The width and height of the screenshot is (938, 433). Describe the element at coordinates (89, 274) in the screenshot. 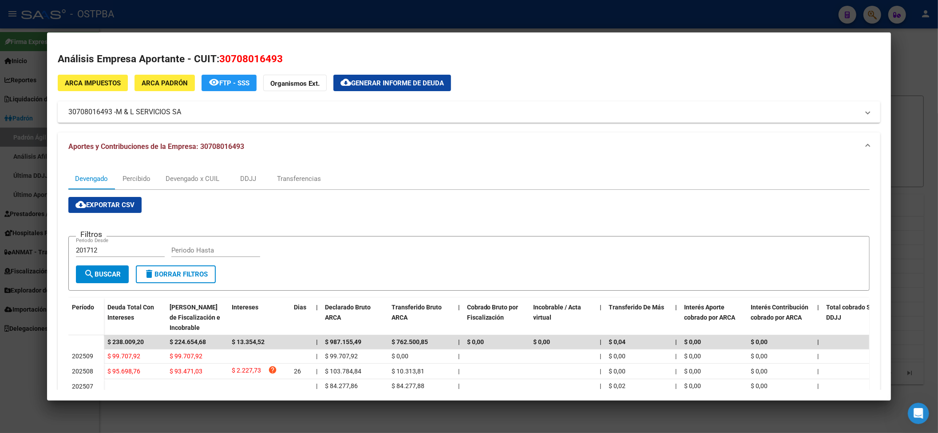

I see `mat-icon: search` at that location.